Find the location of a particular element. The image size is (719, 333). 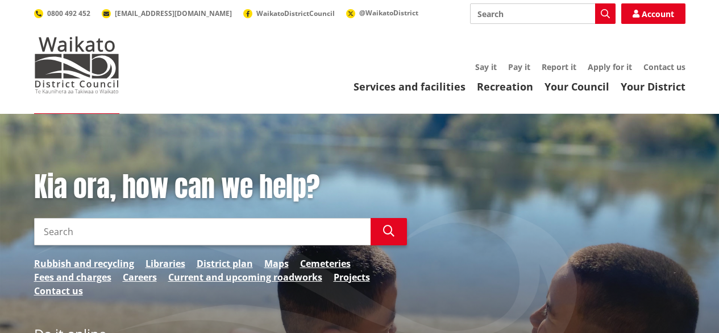

a: Current and upcoming roadworks is located at coordinates (245, 277).